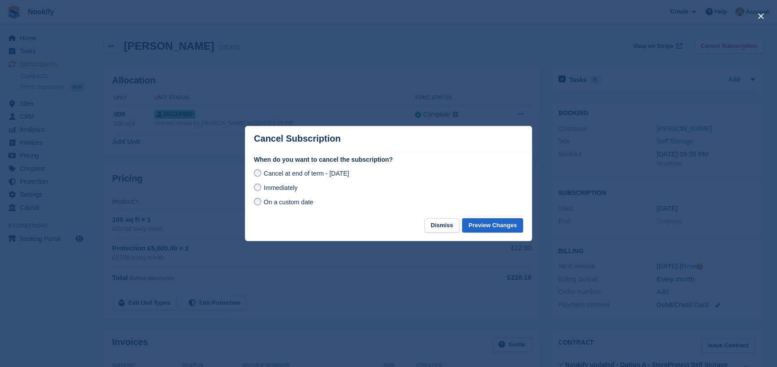 The width and height of the screenshot is (777, 367). I want to click on span: On a custom date, so click(288, 202).